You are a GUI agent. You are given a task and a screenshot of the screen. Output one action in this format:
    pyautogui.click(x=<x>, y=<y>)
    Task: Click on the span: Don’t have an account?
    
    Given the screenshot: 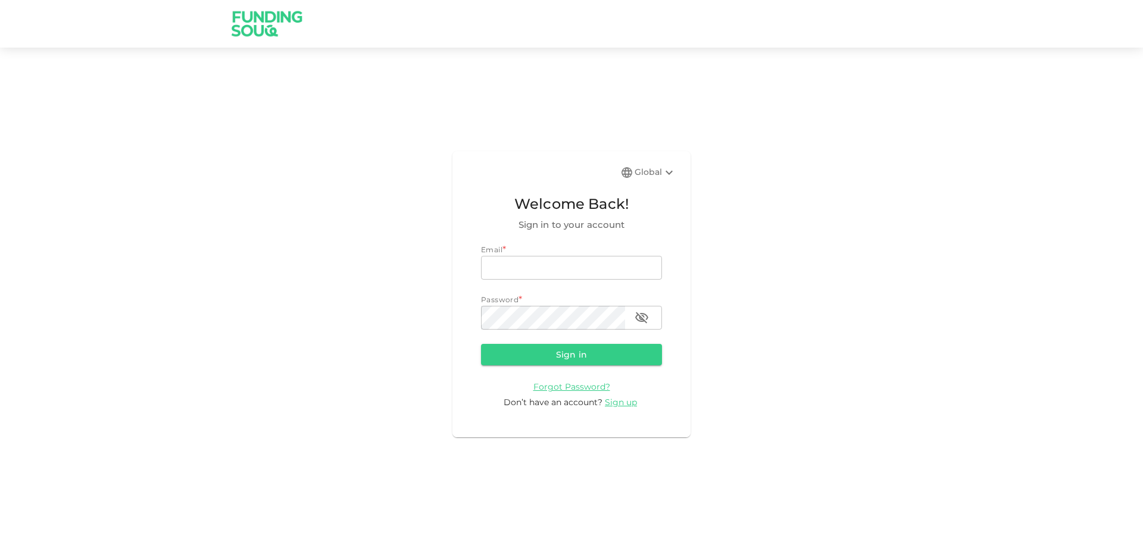 What is the action you would take?
    pyautogui.click(x=553, y=402)
    